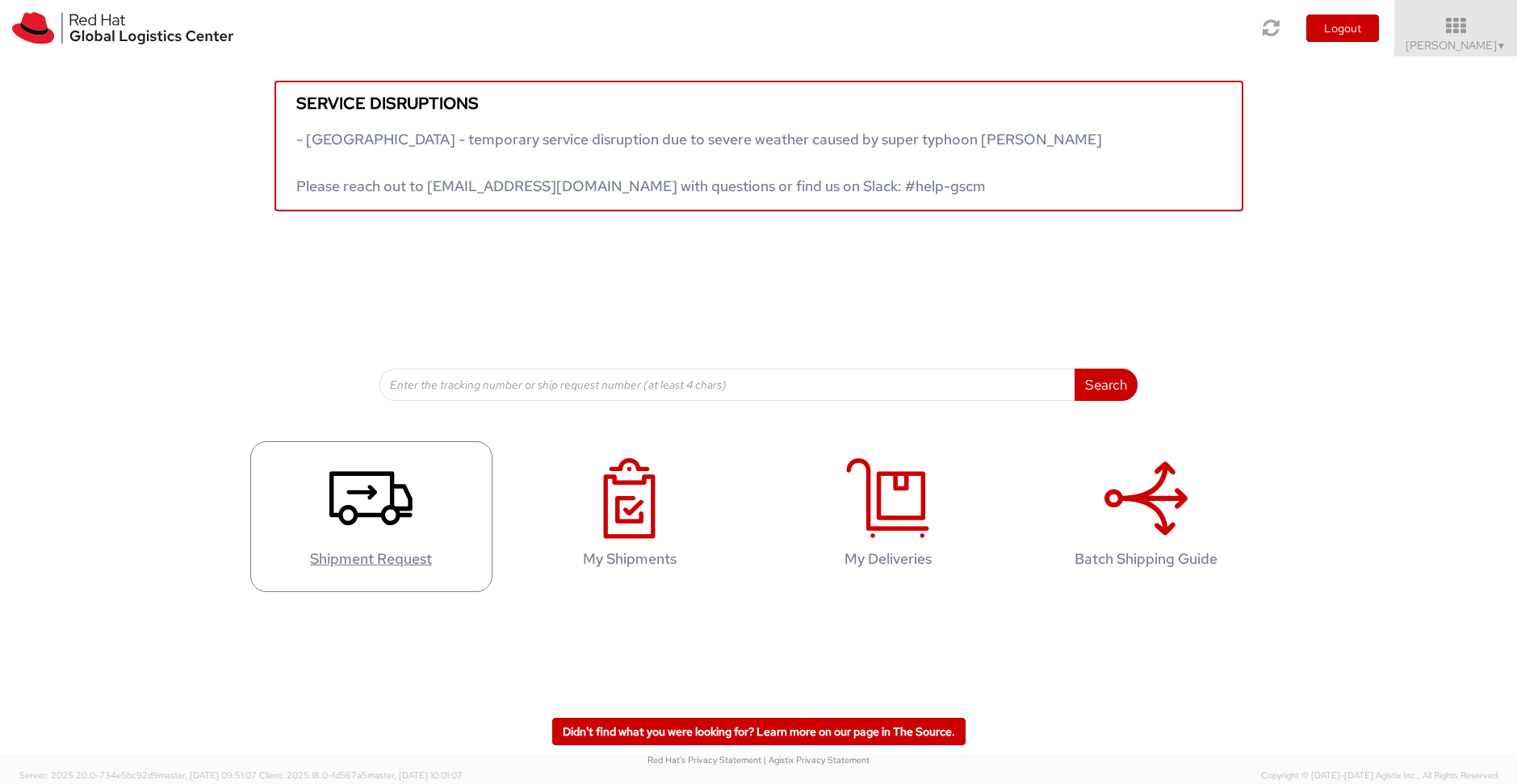  What do you see at coordinates (361, 776) in the screenshot?
I see `span: Client: 2025.18.0-fd567a5` at bounding box center [361, 776].